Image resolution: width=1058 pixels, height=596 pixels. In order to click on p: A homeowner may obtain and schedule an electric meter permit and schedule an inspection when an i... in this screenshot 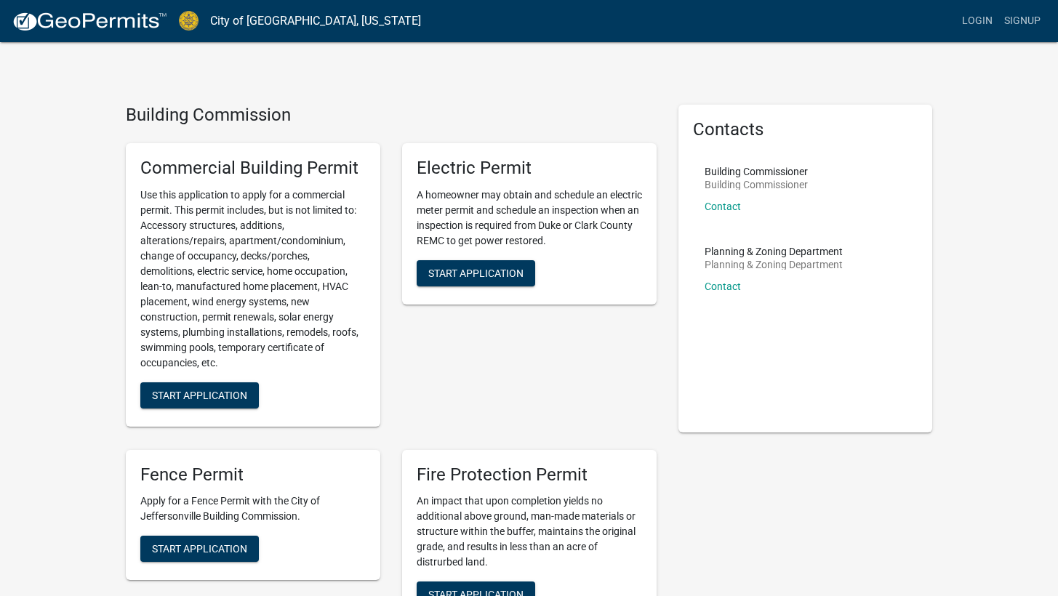, I will do `click(529, 218)`.